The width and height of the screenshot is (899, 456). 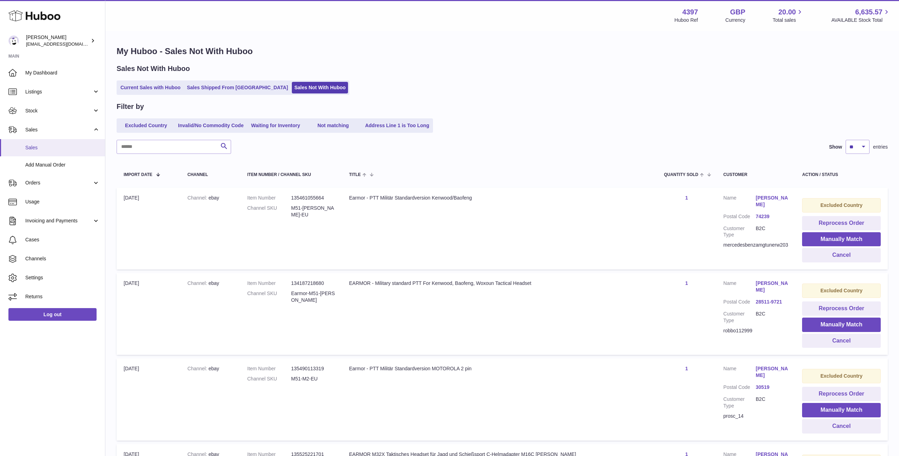 I want to click on dd: M51-M2-EU, so click(x=313, y=379).